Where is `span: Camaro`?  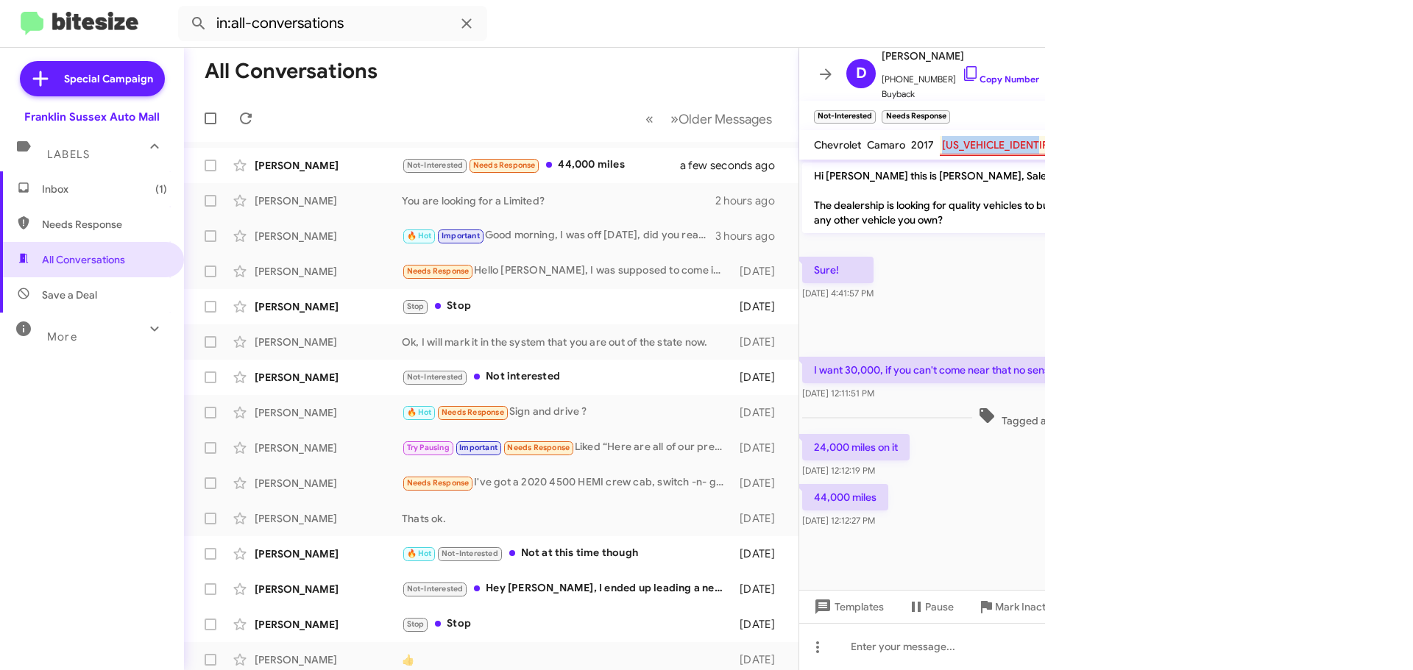
span: Camaro is located at coordinates (886, 145).